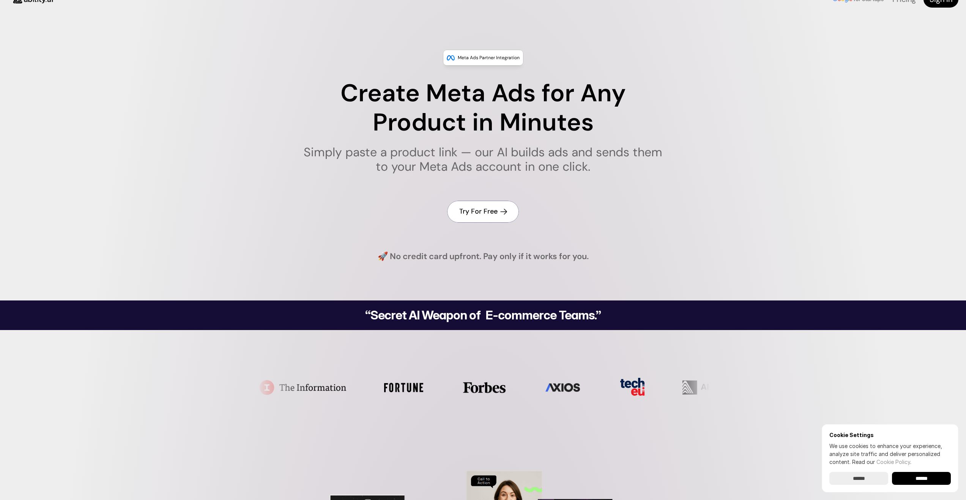 The image size is (966, 500). Describe the element at coordinates (483, 211) in the screenshot. I see `a: Try For Free` at that location.